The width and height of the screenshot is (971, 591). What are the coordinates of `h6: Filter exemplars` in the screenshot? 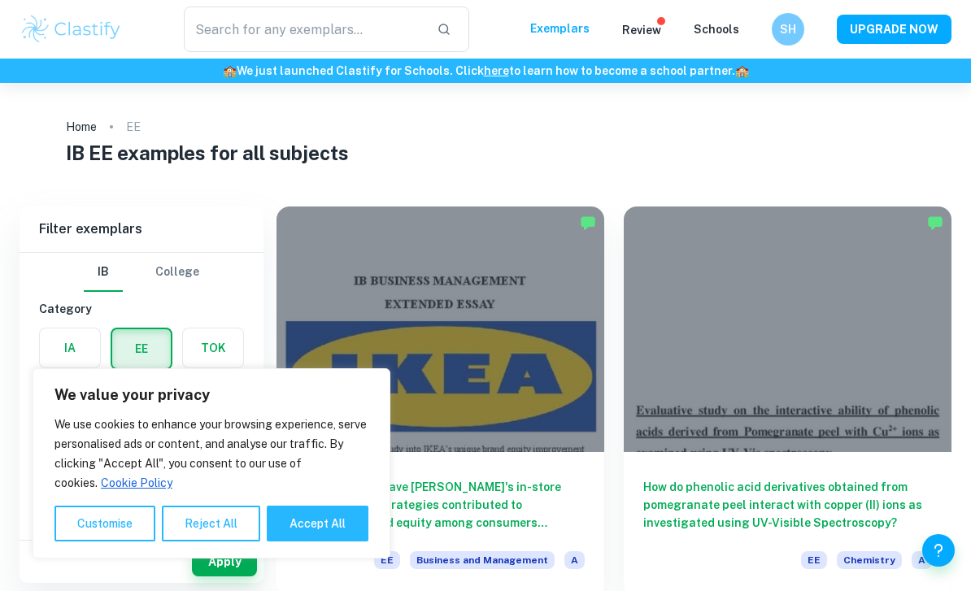 It's located at (142, 229).